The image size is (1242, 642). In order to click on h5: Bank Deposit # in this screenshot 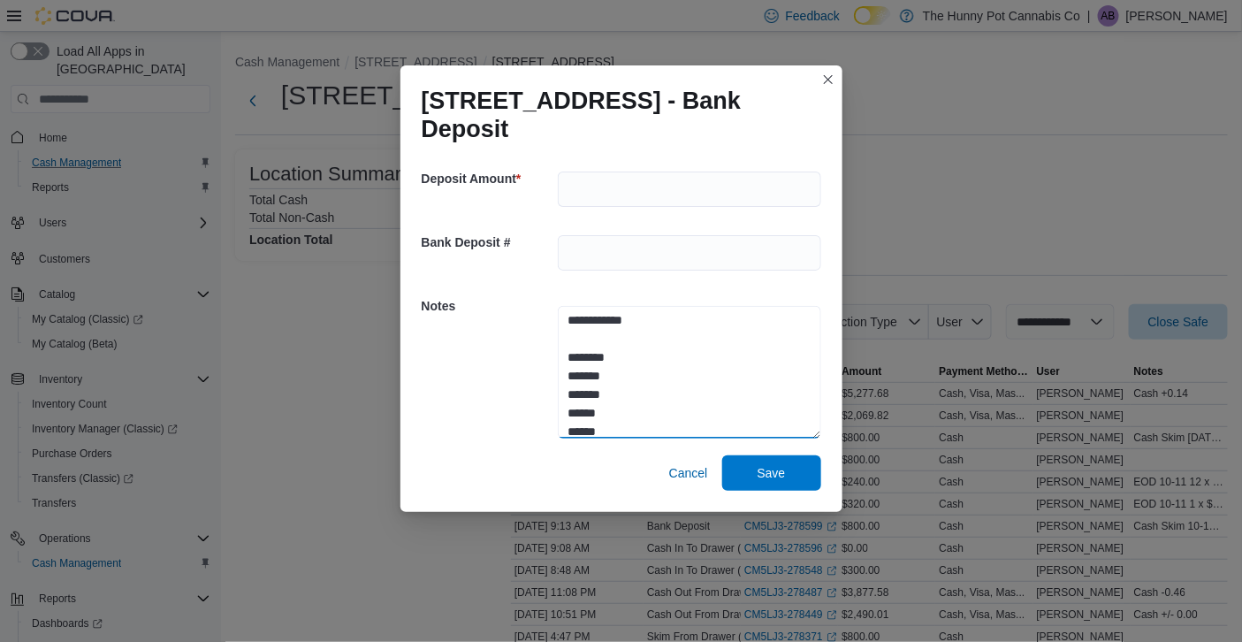, I will do `click(488, 242)`.